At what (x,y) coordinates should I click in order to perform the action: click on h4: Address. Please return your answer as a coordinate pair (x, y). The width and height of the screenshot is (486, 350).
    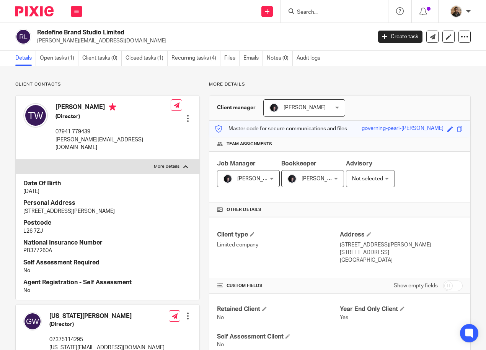
    Looking at the image, I should click on (401, 235).